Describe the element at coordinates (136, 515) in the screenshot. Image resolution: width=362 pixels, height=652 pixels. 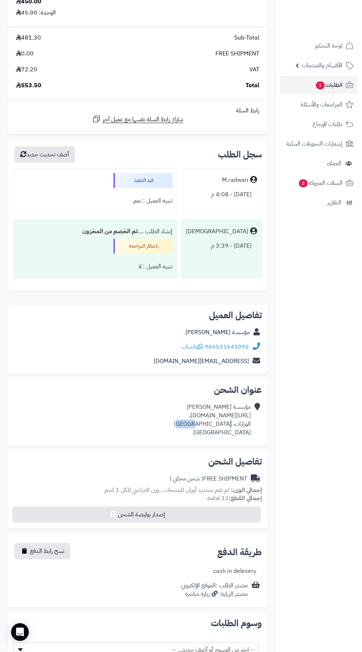
I see `button: إصدار بوليصة الشحن` at that location.